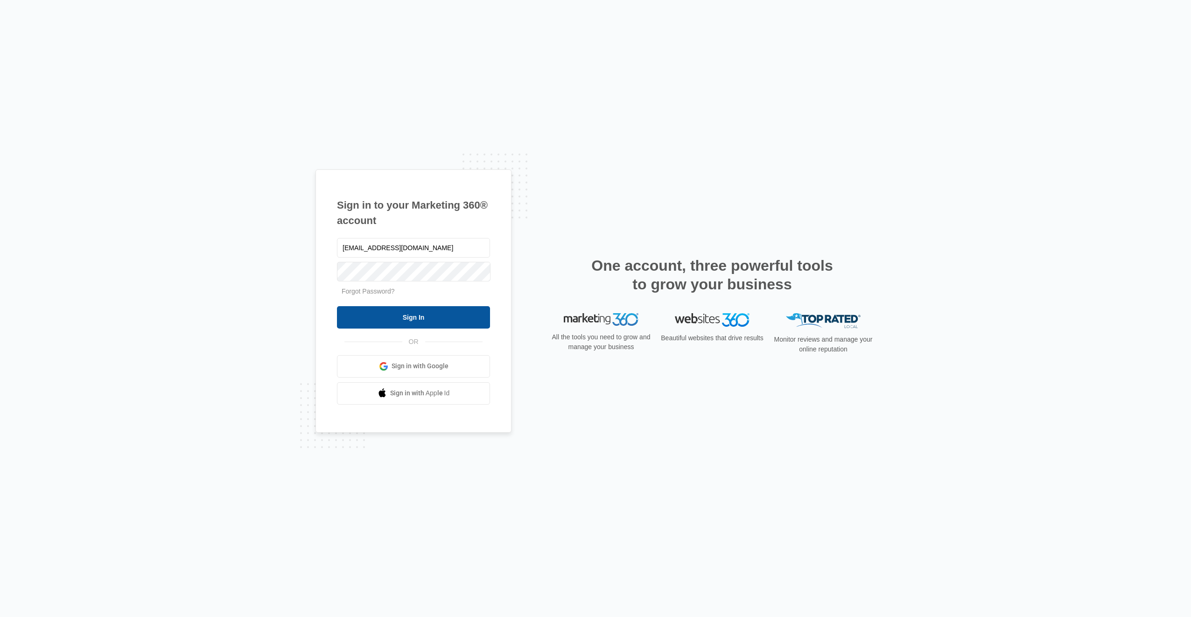 The height and width of the screenshot is (617, 1191). I want to click on h1: Sign in to your Marketing 360® account, so click(413, 213).